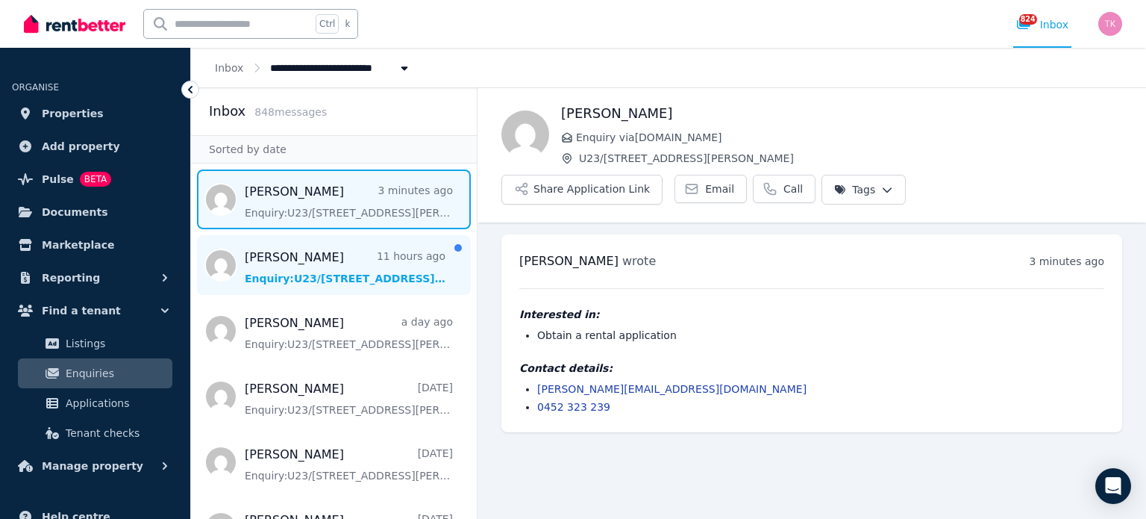  Describe the element at coordinates (95, 179) in the screenshot. I see `a: PulseBETA` at that location.